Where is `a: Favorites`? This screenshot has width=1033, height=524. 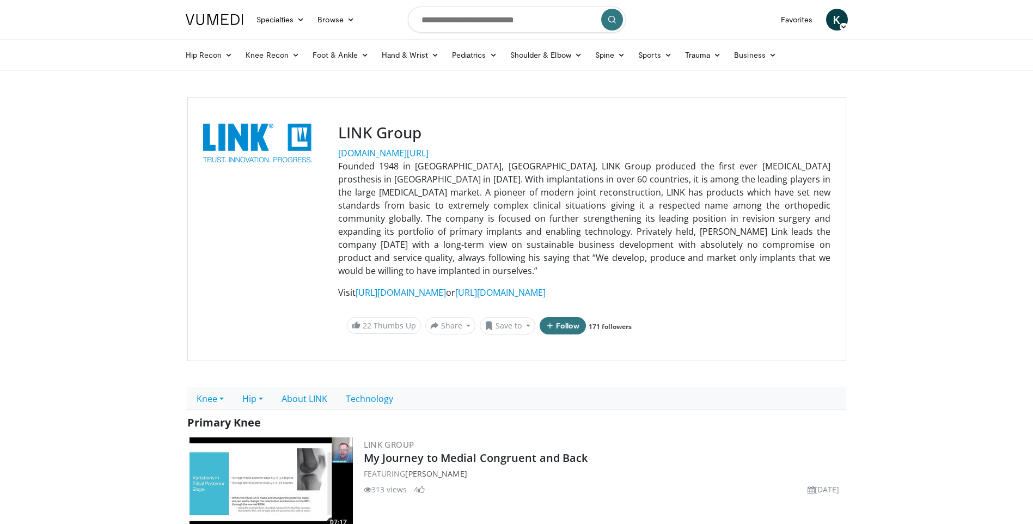 a: Favorites is located at coordinates (797, 20).